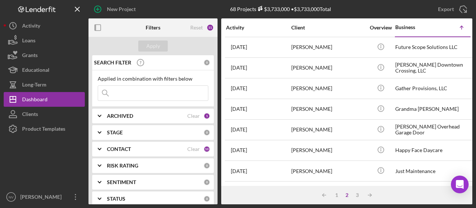  Describe the element at coordinates (413, 27) in the screenshot. I see `div: Business` at that location.